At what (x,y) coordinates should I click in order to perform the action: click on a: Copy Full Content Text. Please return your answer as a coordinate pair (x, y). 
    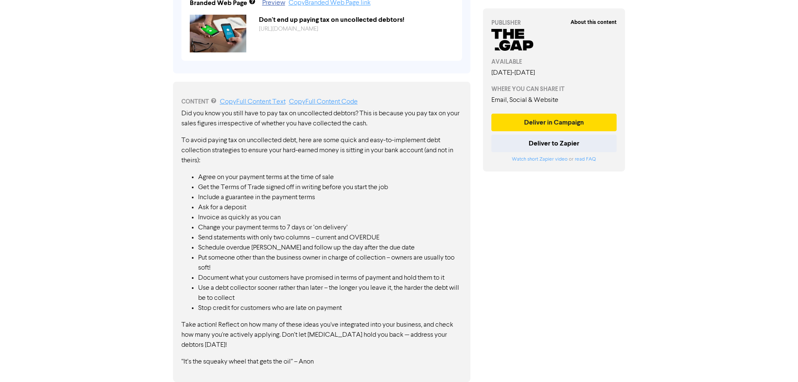
    Looking at the image, I should click on (253, 102).